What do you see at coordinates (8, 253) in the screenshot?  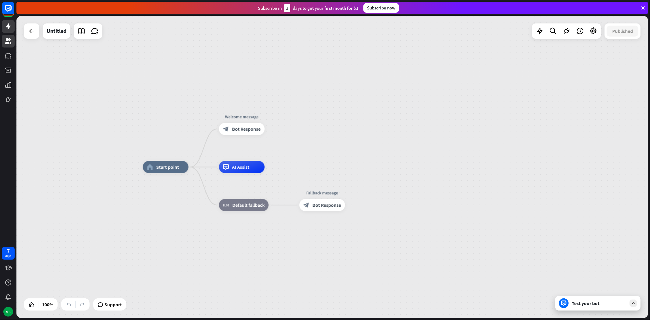 I see `a: 7 days` at bounding box center [8, 253].